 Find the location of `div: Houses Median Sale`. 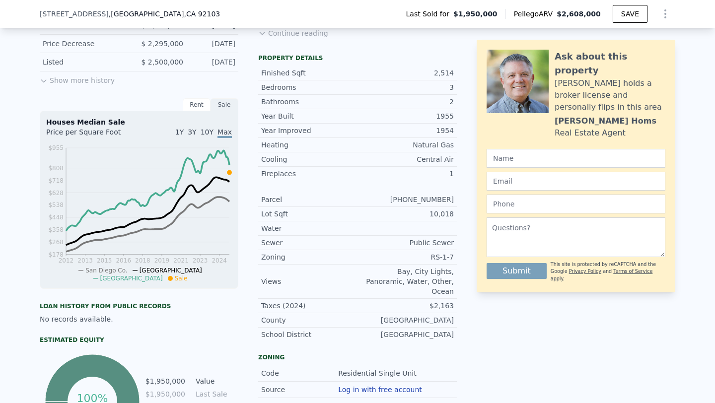

div: Houses Median Sale is located at coordinates (139, 122).